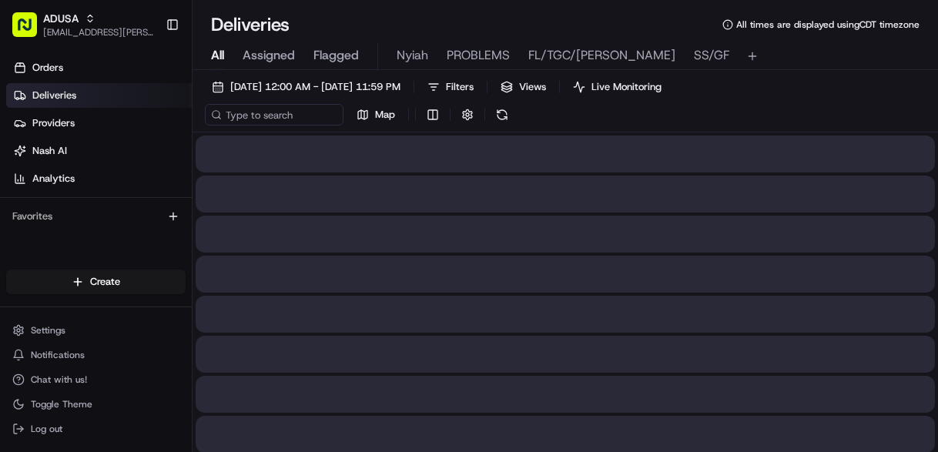 This screenshot has height=452, width=938. What do you see at coordinates (53, 179) in the screenshot?
I see `span: Analytics` at bounding box center [53, 179].